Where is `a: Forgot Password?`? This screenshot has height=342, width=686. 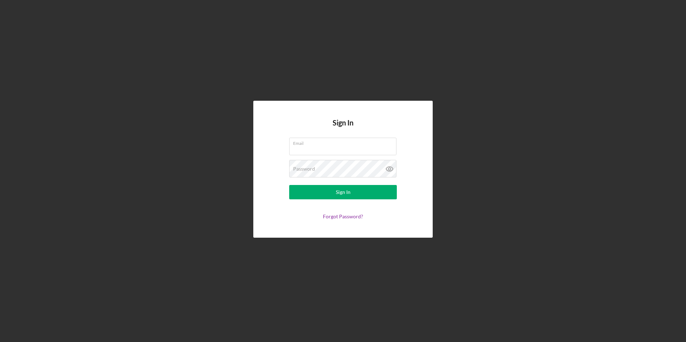
a: Forgot Password? is located at coordinates (343, 216).